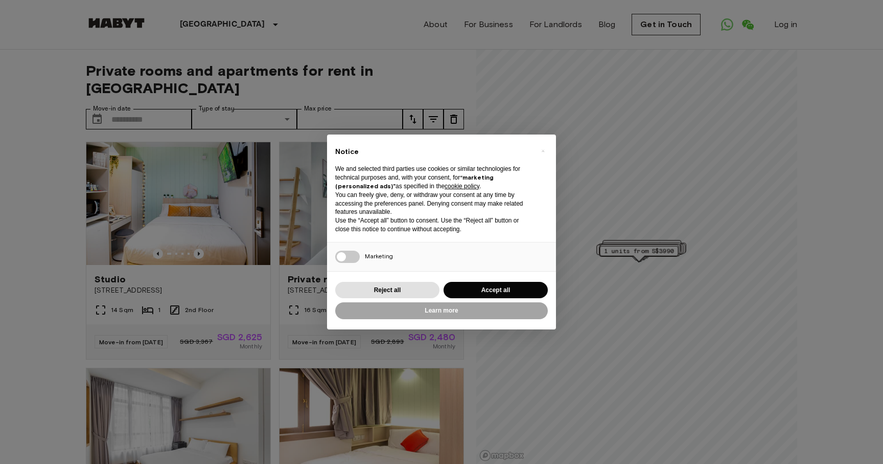 The width and height of the screenshot is (883, 464). What do you see at coordinates (434, 152) in the screenshot?
I see `h2: Notice` at bounding box center [434, 152].